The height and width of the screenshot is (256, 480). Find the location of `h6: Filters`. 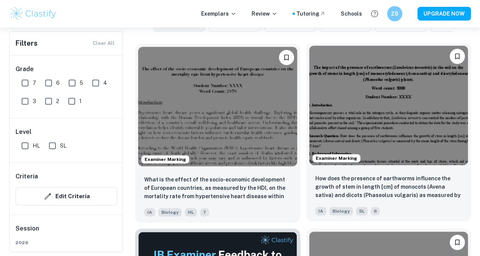

h6: Filters is located at coordinates (27, 43).